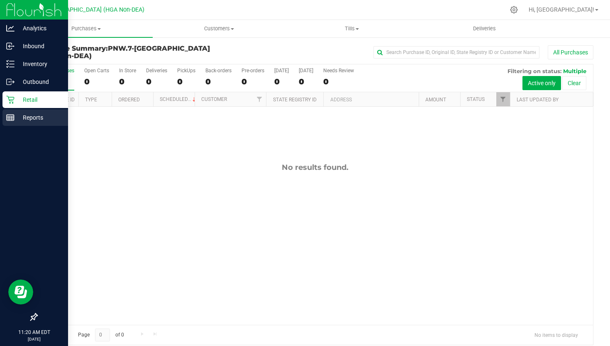  Describe the element at coordinates (10, 100) in the screenshot. I see `inline-svg: Retail` at that location.